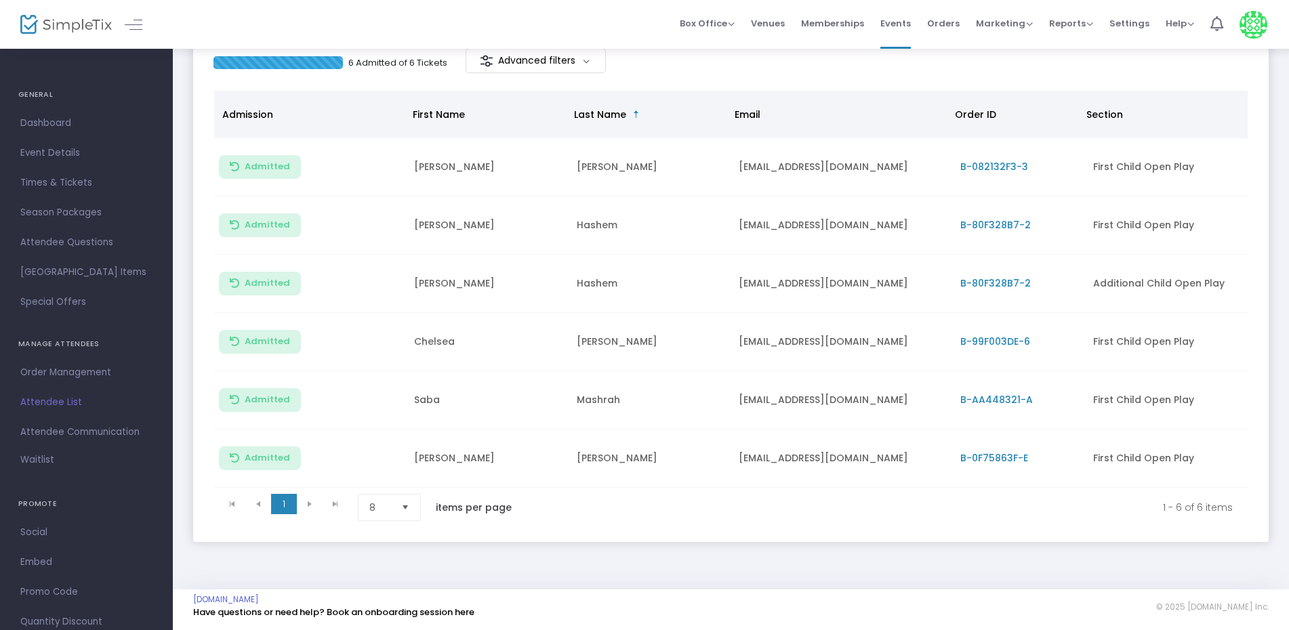 The height and width of the screenshot is (630, 1289). What do you see at coordinates (37, 460) in the screenshot?
I see `span: Waitlist` at bounding box center [37, 460].